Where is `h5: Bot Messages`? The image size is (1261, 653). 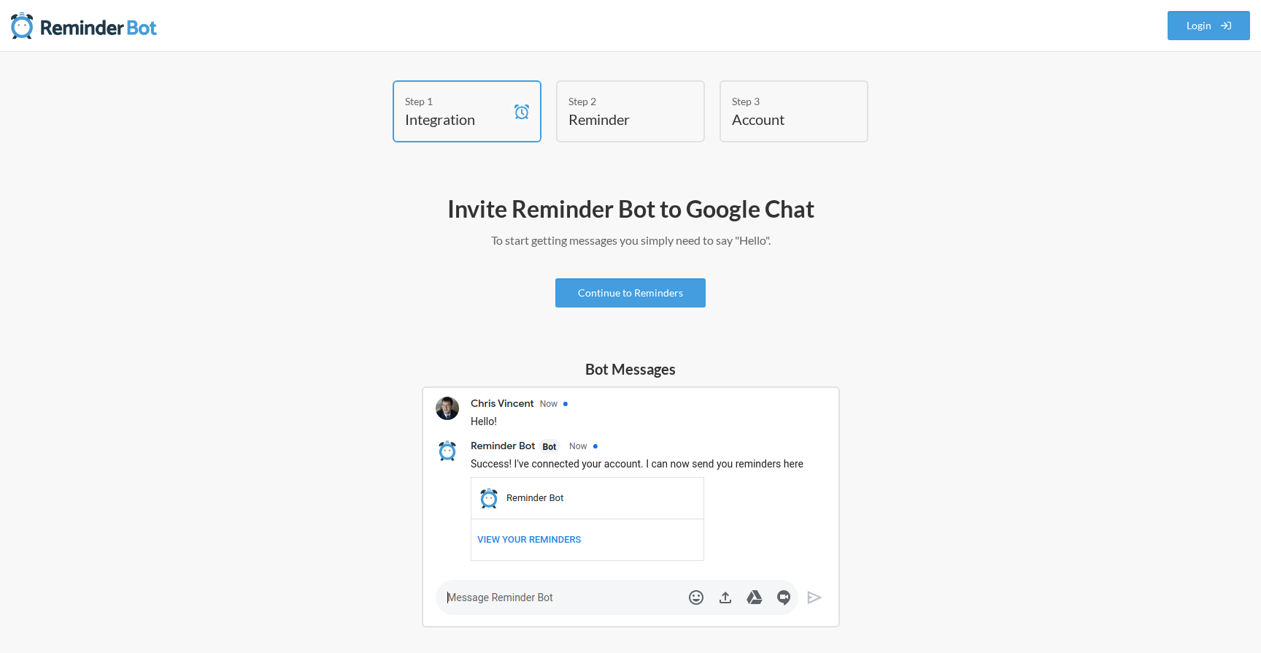 h5: Bot Messages is located at coordinates (631, 369).